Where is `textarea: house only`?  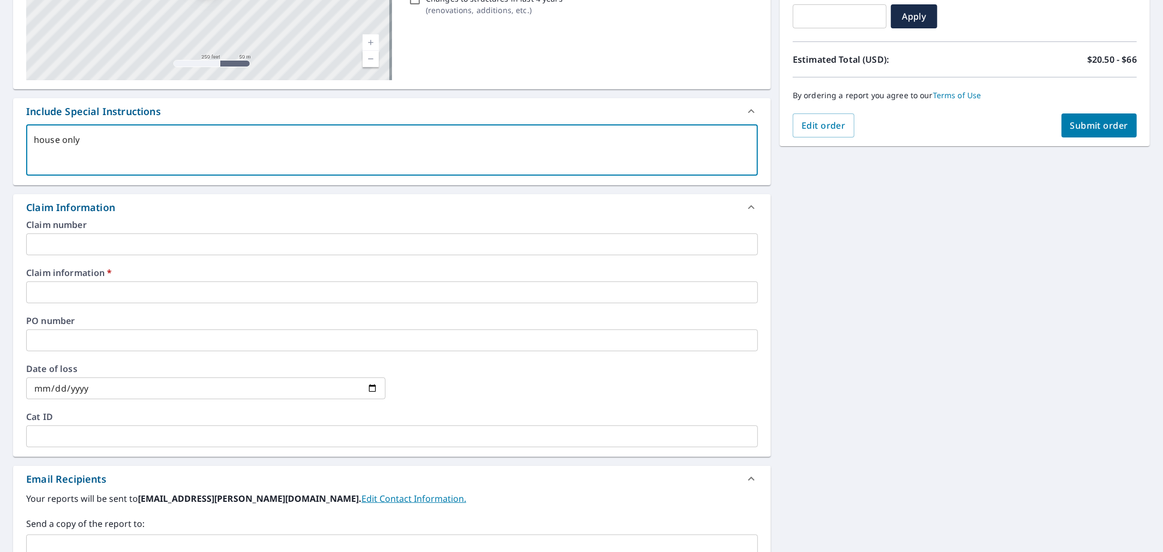 textarea: house only is located at coordinates (392, 150).